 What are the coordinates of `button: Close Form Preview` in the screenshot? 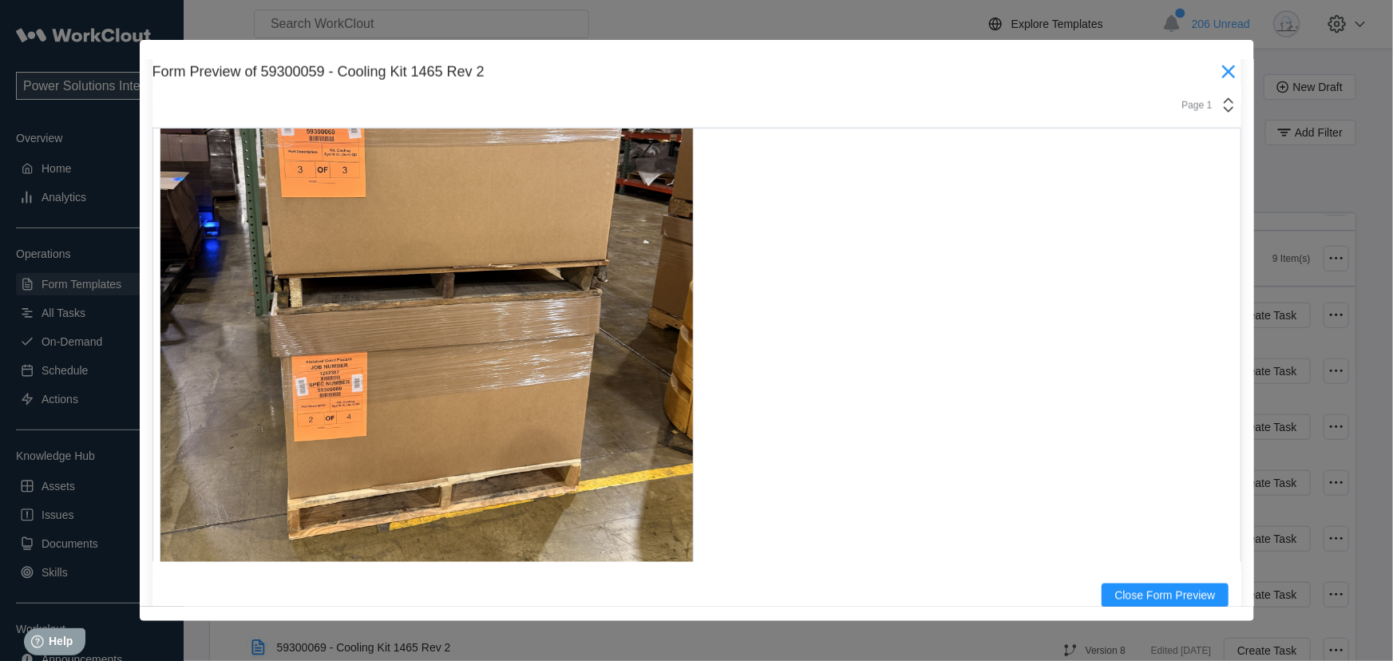 It's located at (1165, 595).